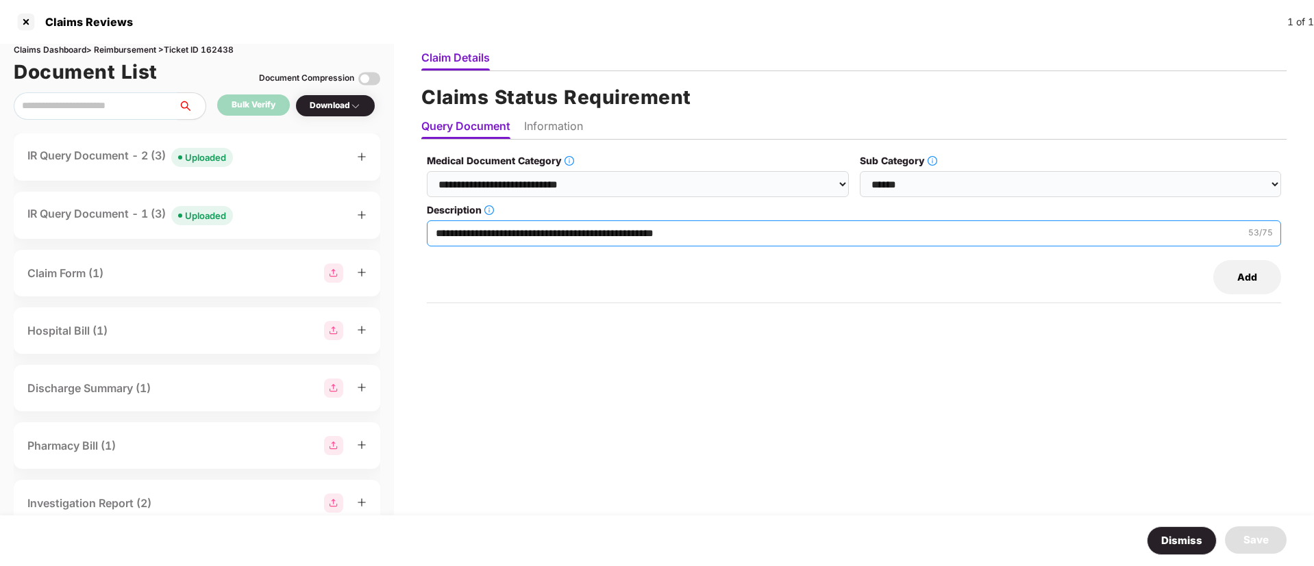 This screenshot has width=1314, height=566. What do you see at coordinates (192, 106) in the screenshot?
I see `button: search` at bounding box center [192, 106].